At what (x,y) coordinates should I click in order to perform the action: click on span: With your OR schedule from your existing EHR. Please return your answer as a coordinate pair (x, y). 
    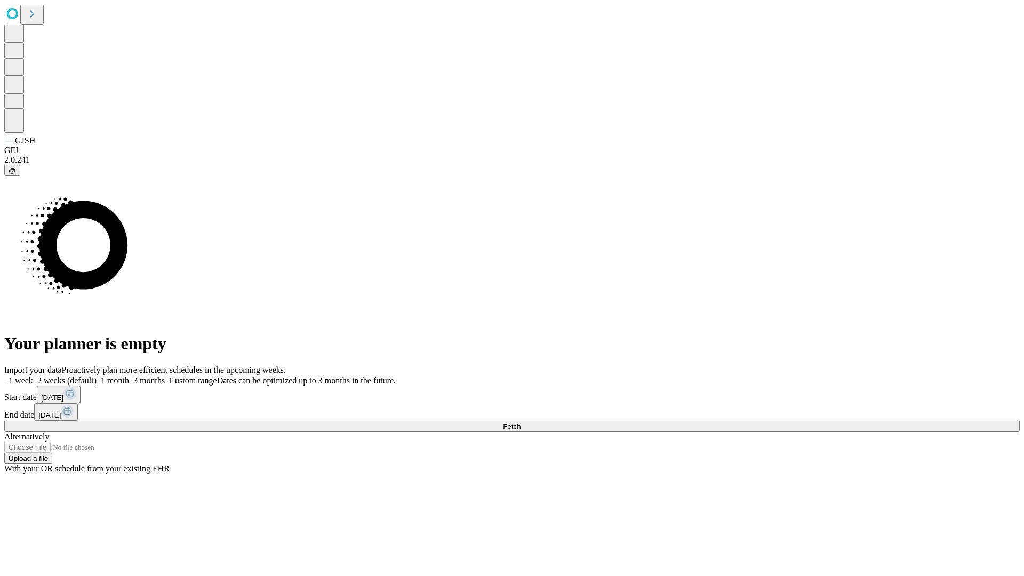
    Looking at the image, I should click on (87, 468).